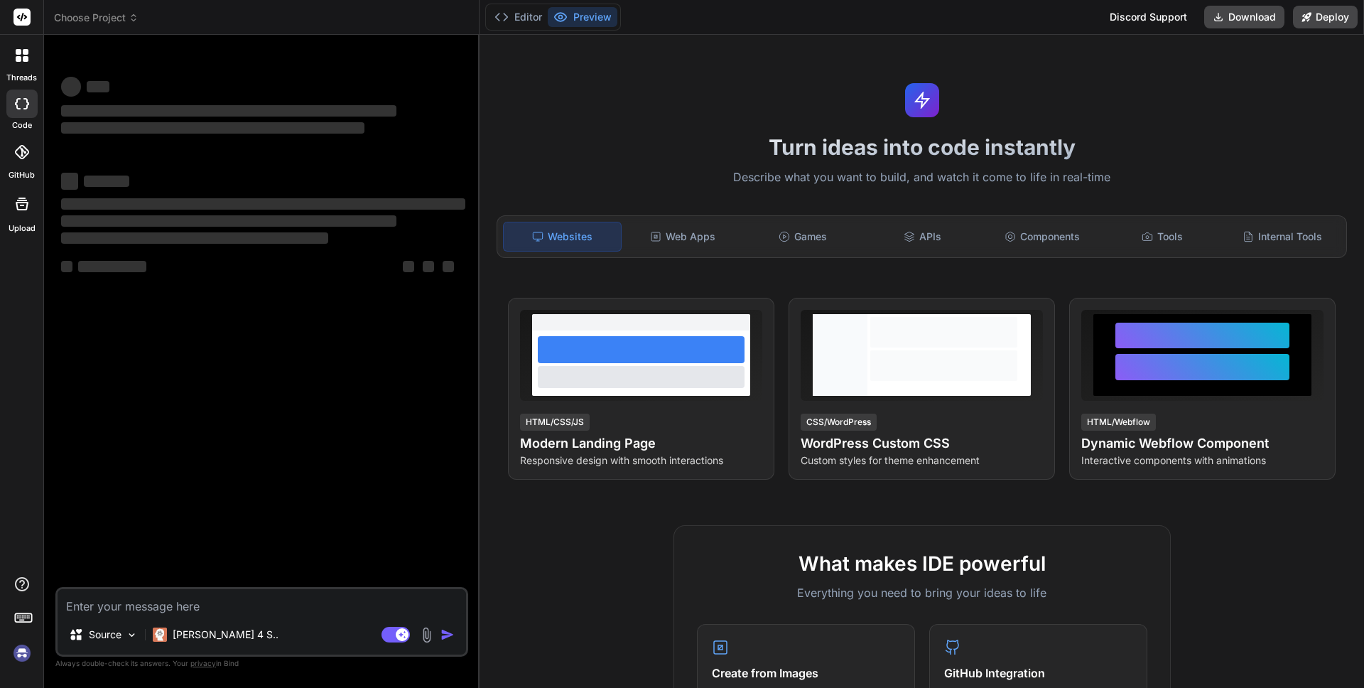  What do you see at coordinates (1148, 17) in the screenshot?
I see `div: Discord Support` at bounding box center [1148, 17].